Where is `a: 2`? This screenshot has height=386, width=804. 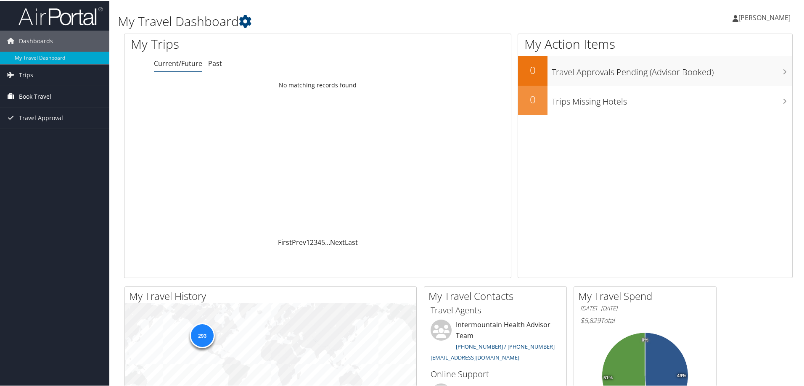
a: 2 is located at coordinates (312, 242).